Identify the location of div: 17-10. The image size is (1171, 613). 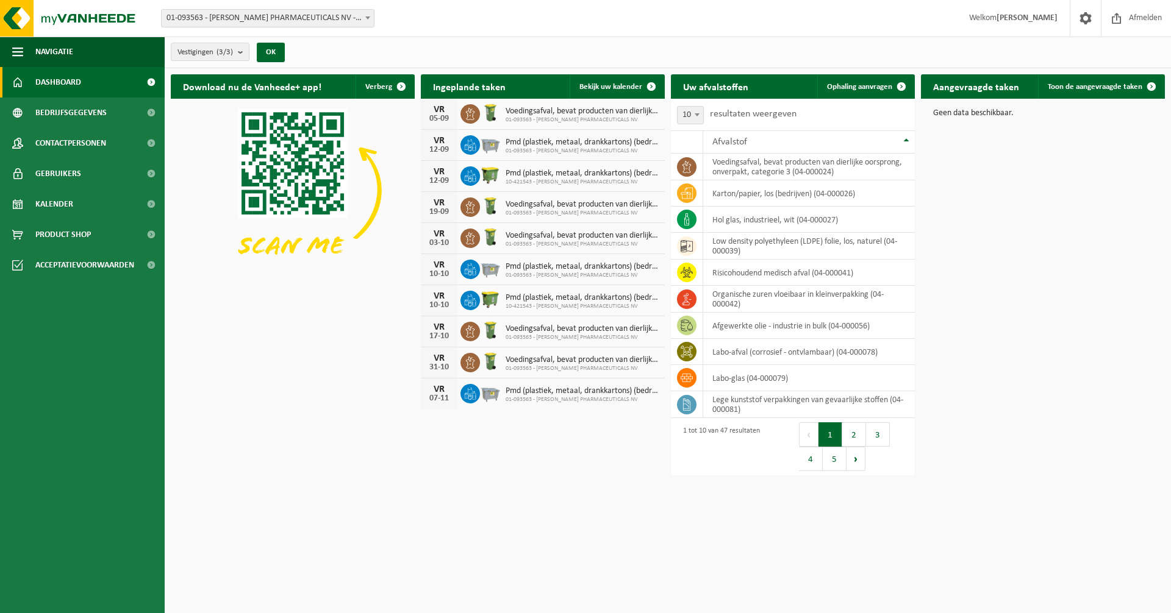
(439, 337).